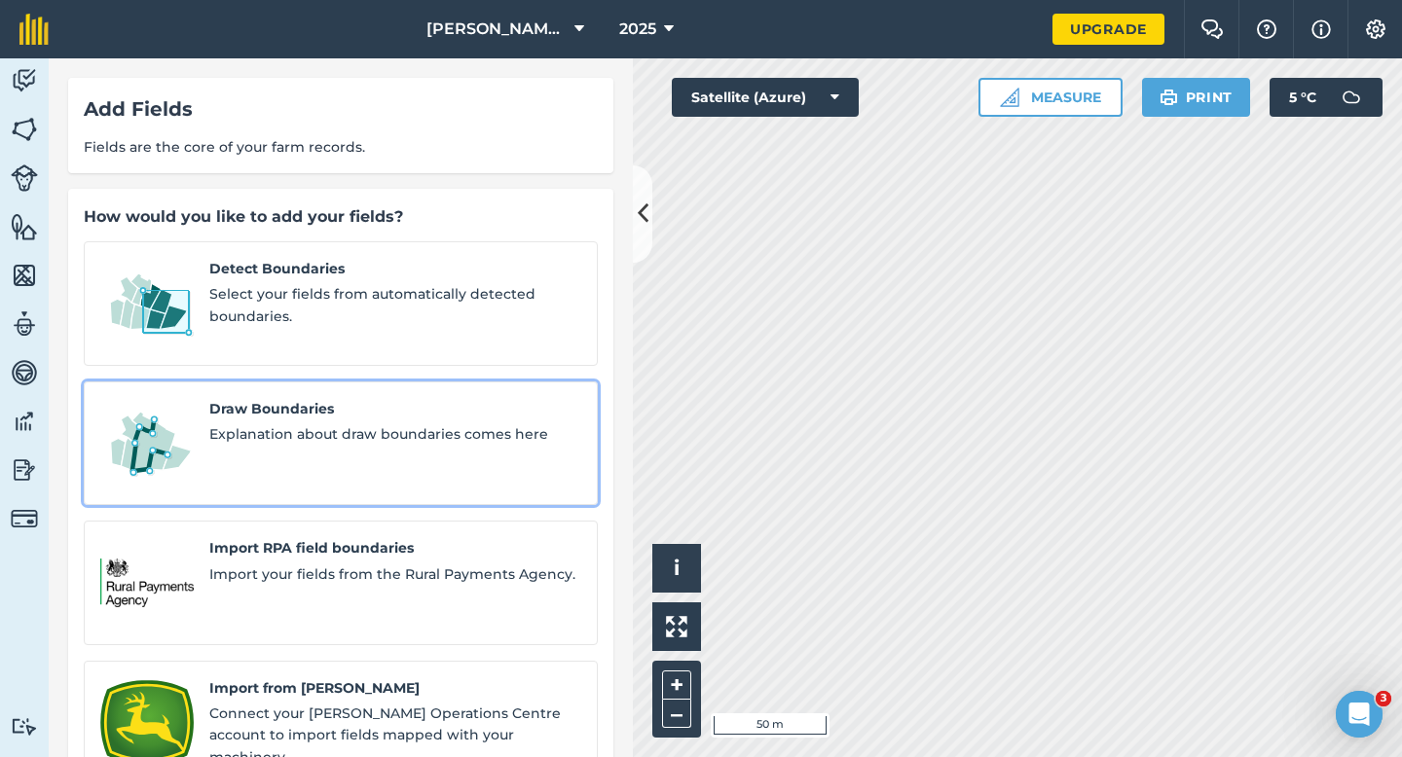 This screenshot has height=757, width=1402. What do you see at coordinates (395, 409) in the screenshot?
I see `span: Draw Boundaries` at bounding box center [395, 409].